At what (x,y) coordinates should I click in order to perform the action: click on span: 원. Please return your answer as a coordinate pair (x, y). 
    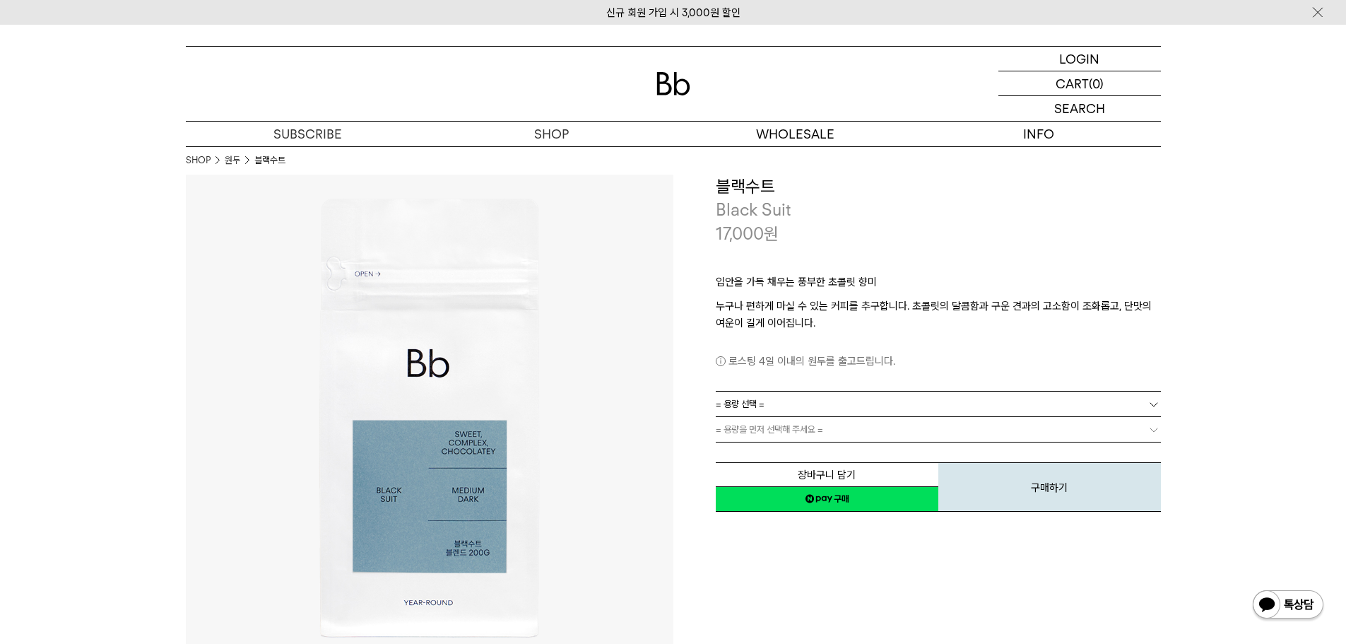
    Looking at the image, I should click on (771, 233).